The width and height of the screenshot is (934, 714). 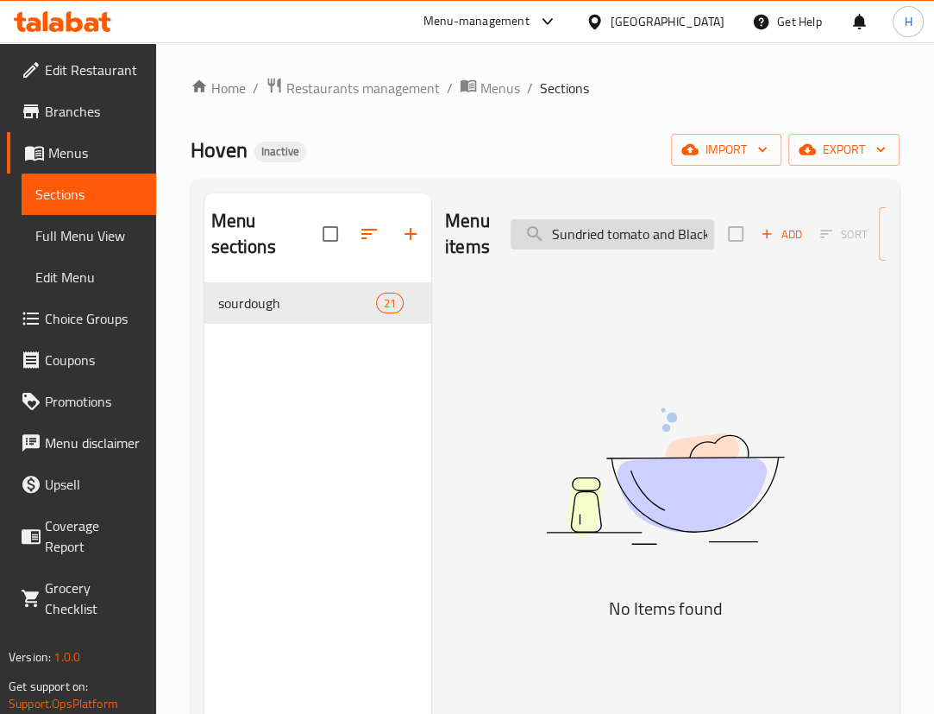 What do you see at coordinates (545, 88) in the screenshot?
I see `nav: breadcrumb` at bounding box center [545, 88].